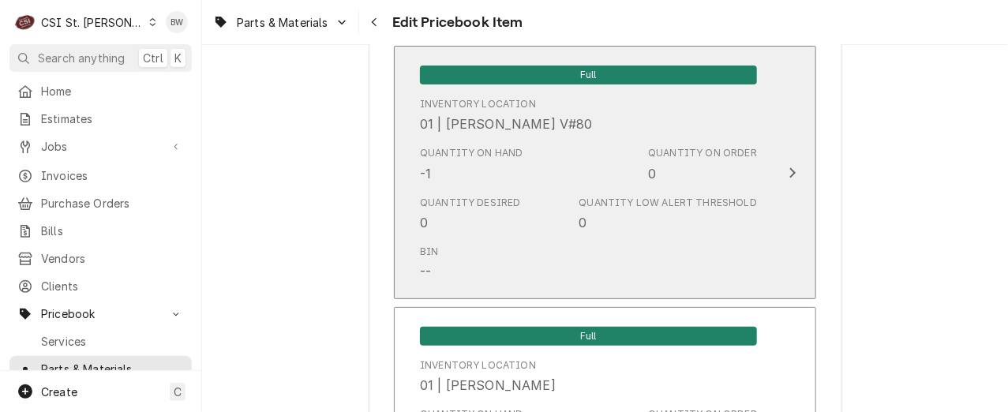 The height and width of the screenshot is (412, 1008). What do you see at coordinates (281, 22) in the screenshot?
I see `a: Go to Parts & Materials` at bounding box center [281, 22].